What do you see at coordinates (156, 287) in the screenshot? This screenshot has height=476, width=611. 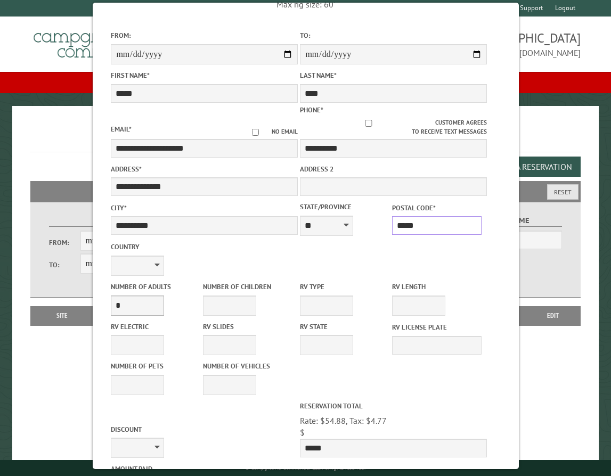 I see `label: Number of Adults` at bounding box center [156, 287].